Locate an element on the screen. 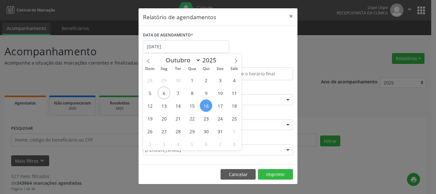 Image resolution: width=436 pixels, height=194 pixels. span: Qua is located at coordinates (192, 69).